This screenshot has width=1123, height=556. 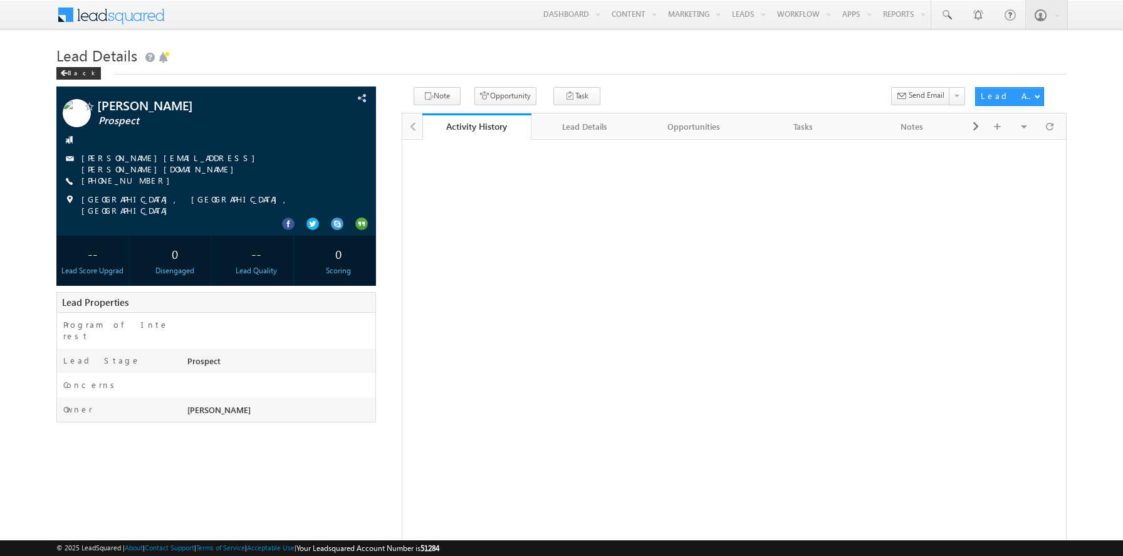 I want to click on span: 51284, so click(x=430, y=548).